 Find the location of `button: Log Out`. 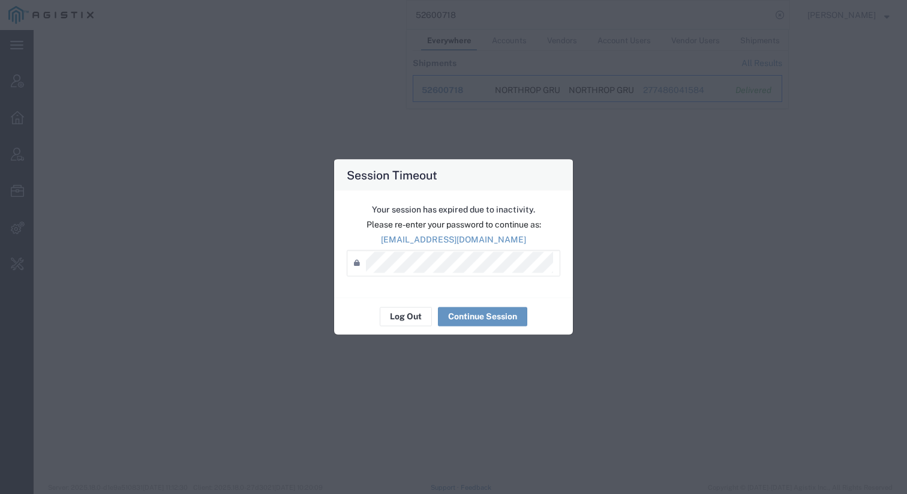

button: Log Out is located at coordinates (405, 316).